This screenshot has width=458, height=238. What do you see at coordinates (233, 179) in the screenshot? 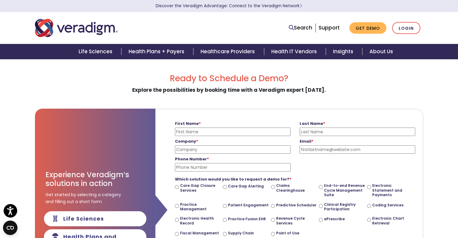
I see `strong: Which solution would you like to request a demo for?` at bounding box center [233, 179].